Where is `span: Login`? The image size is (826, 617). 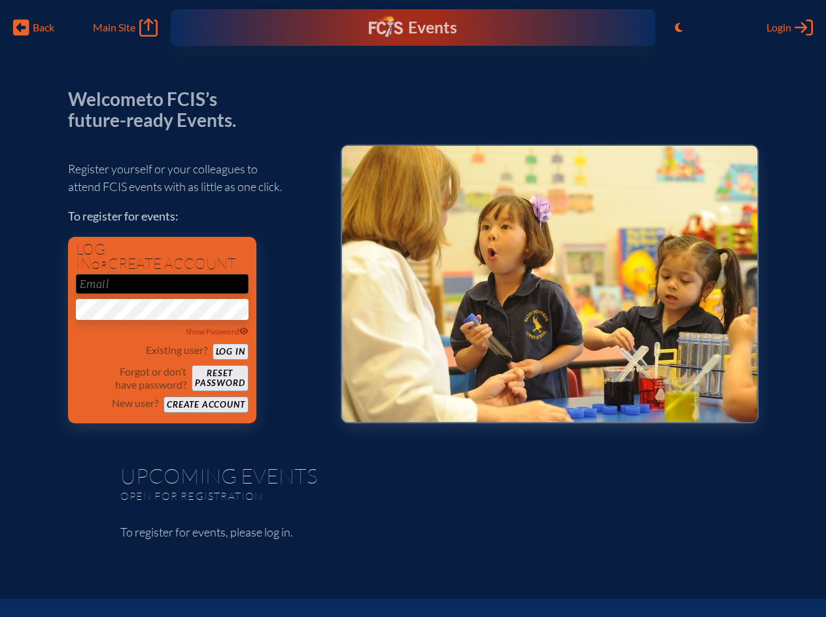 span: Login is located at coordinates (779, 27).